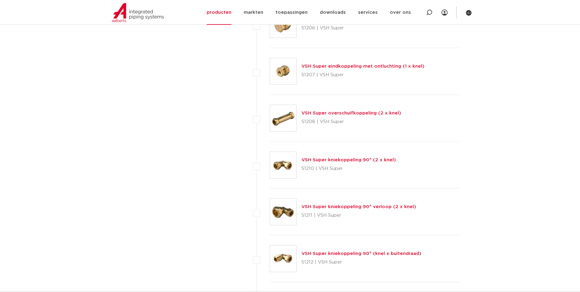 The height and width of the screenshot is (292, 580). Describe the element at coordinates (283, 212) in the screenshot. I see `img: Thumbnail for VSH Super kniekoppeling 90° verloop (2 x knel)` at that location.